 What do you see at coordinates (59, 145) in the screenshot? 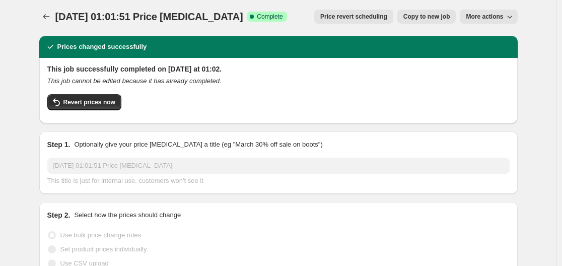
I see `h2: Step 1.` at bounding box center [59, 145].